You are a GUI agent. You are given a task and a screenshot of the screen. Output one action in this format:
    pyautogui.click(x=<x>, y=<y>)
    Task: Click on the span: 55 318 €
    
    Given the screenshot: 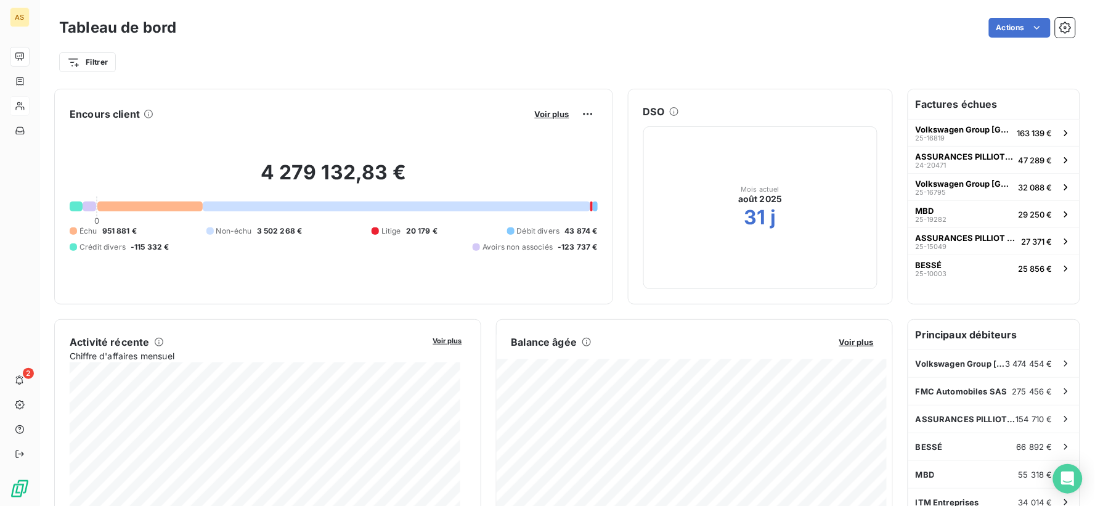 What is the action you would take?
    pyautogui.click(x=1035, y=474)
    